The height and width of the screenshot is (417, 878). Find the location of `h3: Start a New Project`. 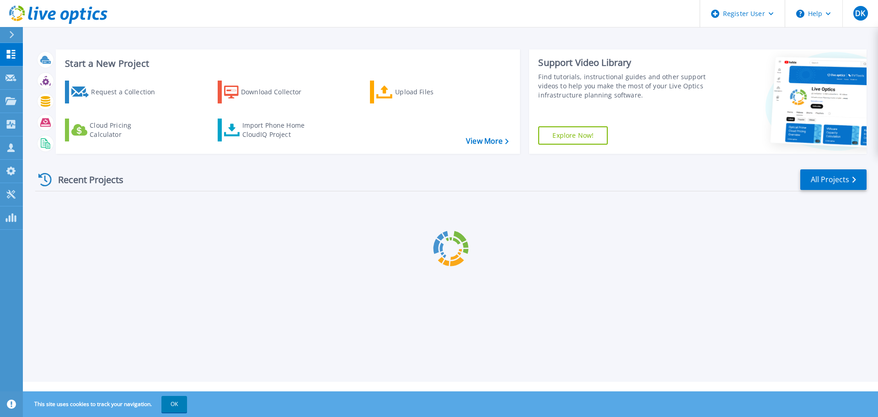

h3: Start a New Project is located at coordinates (287, 64).